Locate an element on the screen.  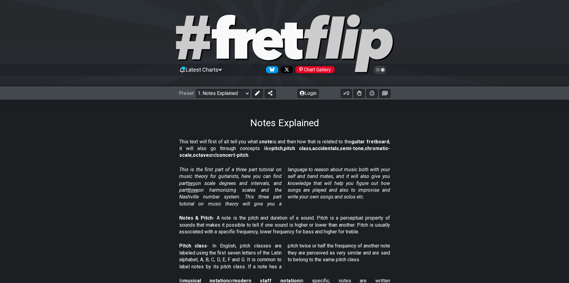
span: three is located at coordinates (193, 190).